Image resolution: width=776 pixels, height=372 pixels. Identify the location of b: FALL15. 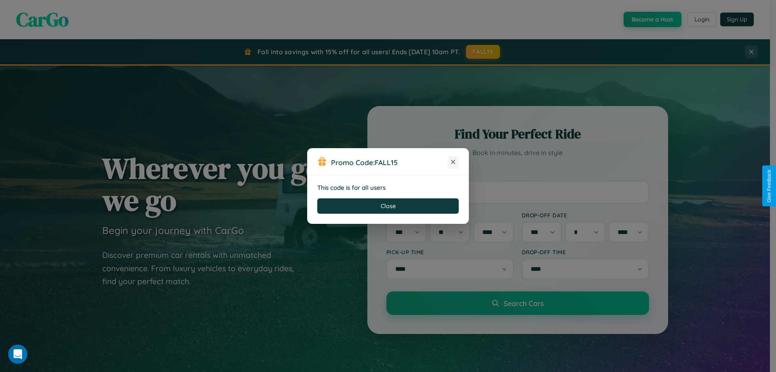
(386, 162).